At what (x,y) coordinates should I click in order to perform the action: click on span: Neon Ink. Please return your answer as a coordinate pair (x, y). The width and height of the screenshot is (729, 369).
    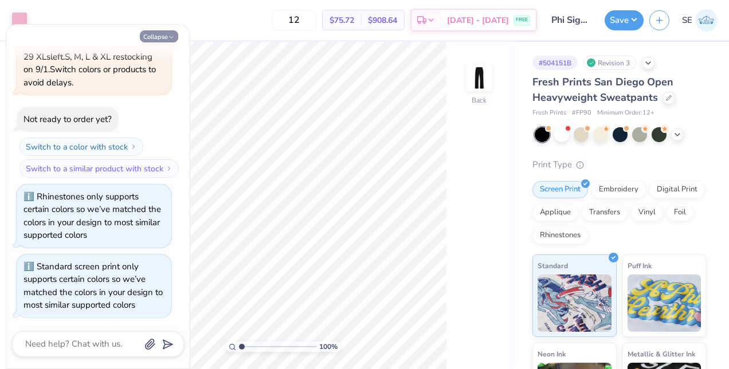
    Looking at the image, I should click on (551, 354).